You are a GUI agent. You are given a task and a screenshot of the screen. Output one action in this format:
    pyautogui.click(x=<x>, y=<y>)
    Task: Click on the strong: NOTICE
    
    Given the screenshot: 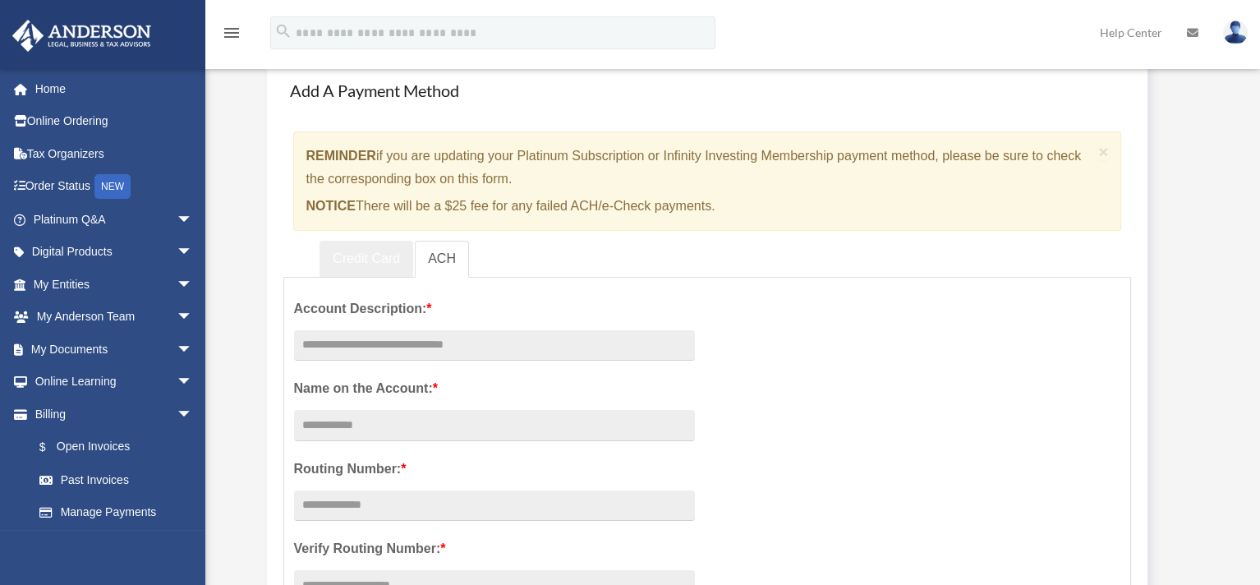 What is the action you would take?
    pyautogui.click(x=331, y=205)
    